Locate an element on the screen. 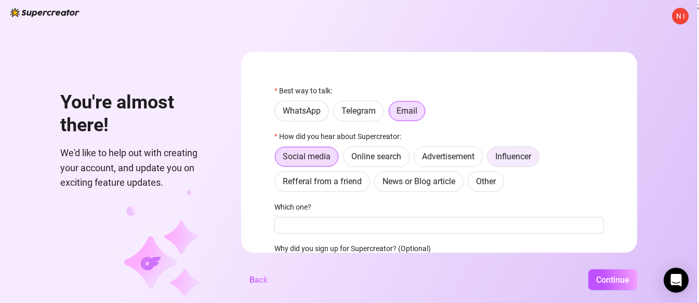  span: Telegram is located at coordinates (358, 111).